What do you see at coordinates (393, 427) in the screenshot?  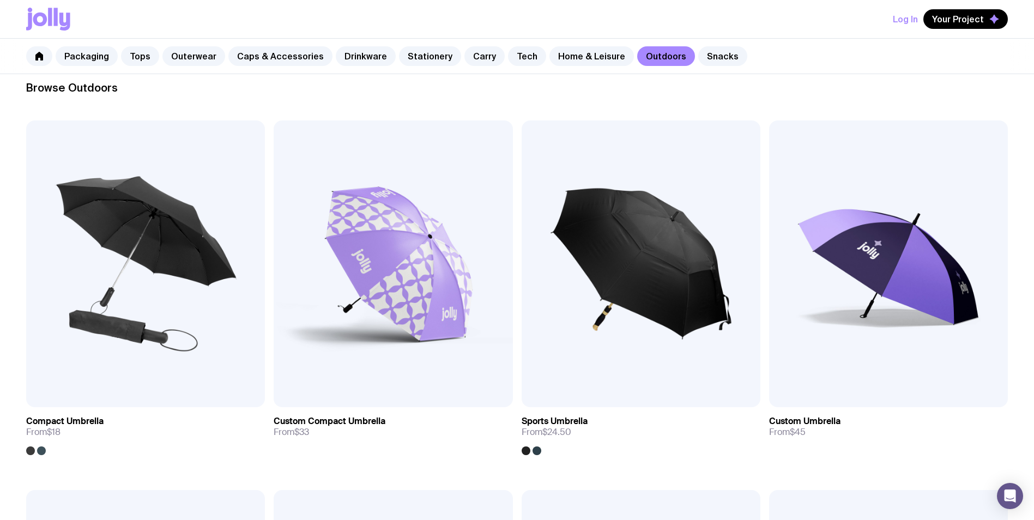 I see `a: Custom Compact UmbrellaFrom$33` at bounding box center [393, 427].